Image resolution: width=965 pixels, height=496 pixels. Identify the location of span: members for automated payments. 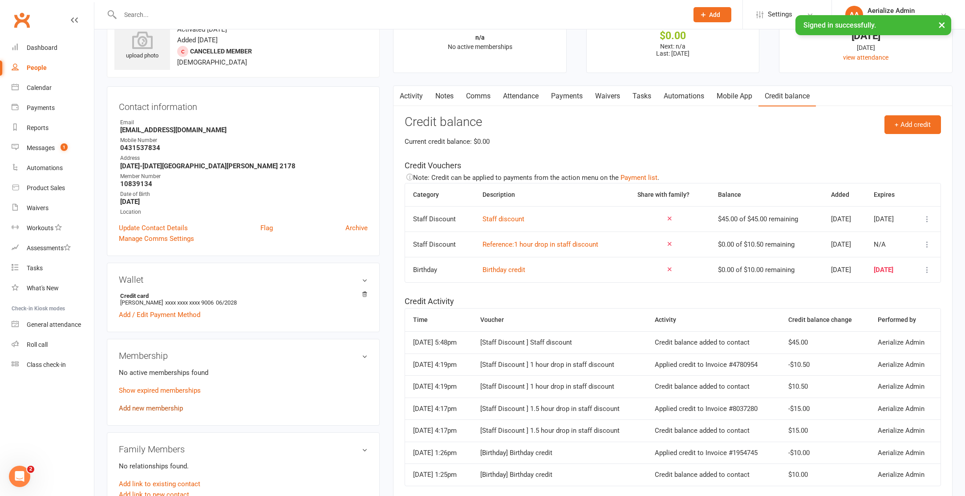
(83, 86).